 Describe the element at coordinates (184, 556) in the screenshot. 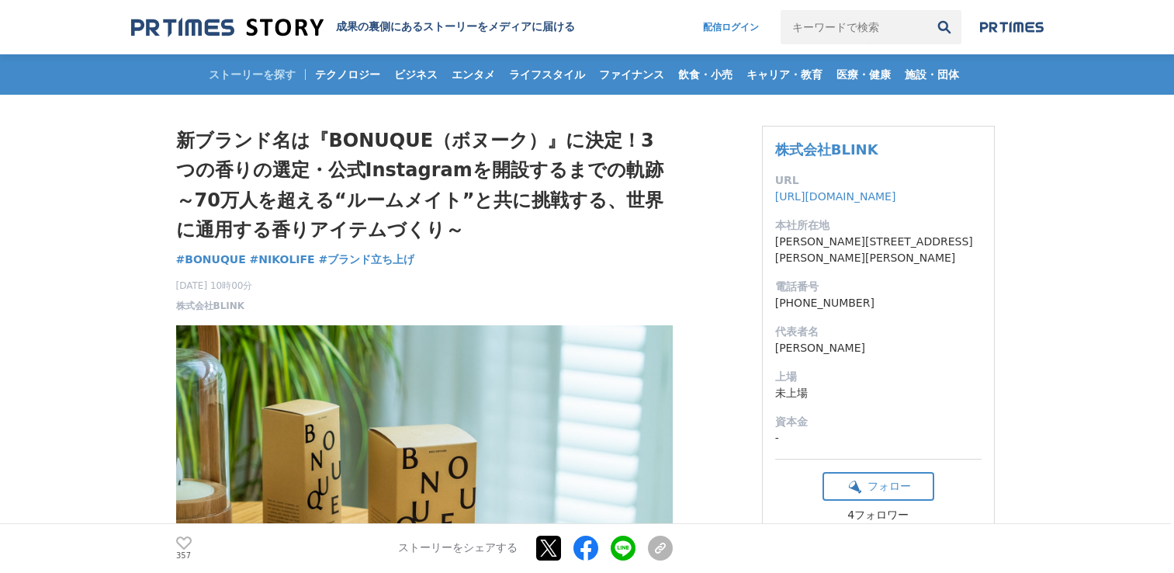

I see `p: 357` at that location.